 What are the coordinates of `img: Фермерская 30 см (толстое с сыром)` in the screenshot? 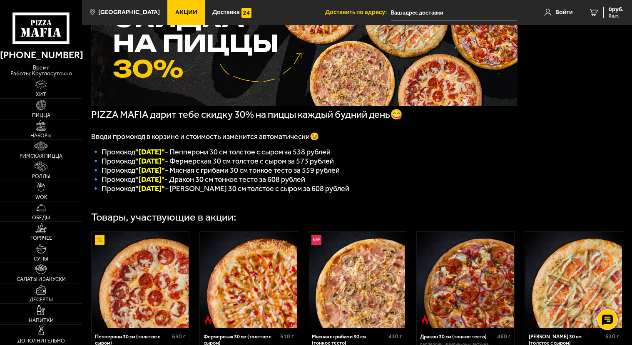 It's located at (249, 280).